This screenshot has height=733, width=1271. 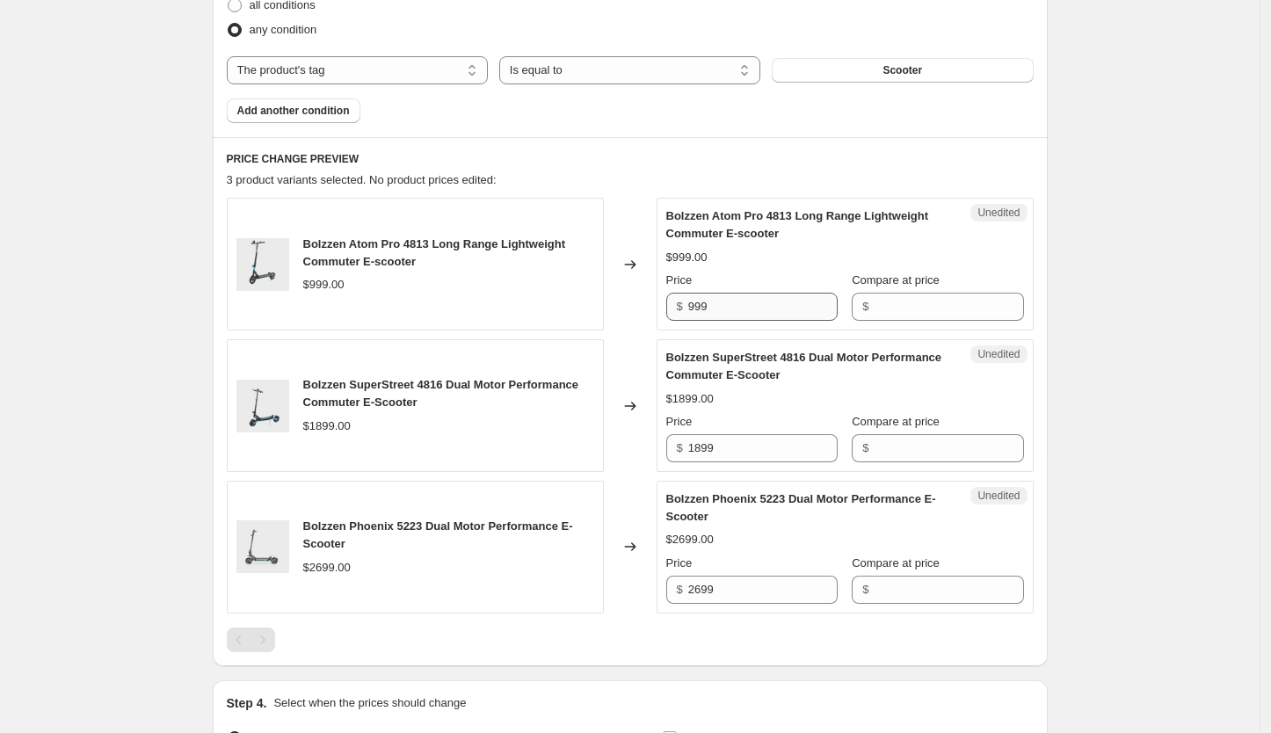 I want to click on img: Phoenix1-bolzzen-Scooter_80x.jpg, so click(x=263, y=547).